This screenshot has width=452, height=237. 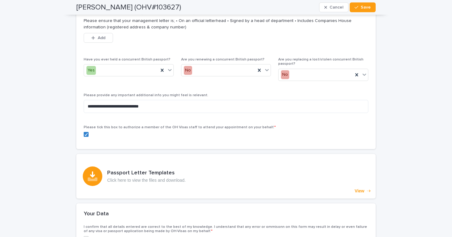 I want to click on span: Save, so click(x=366, y=7).